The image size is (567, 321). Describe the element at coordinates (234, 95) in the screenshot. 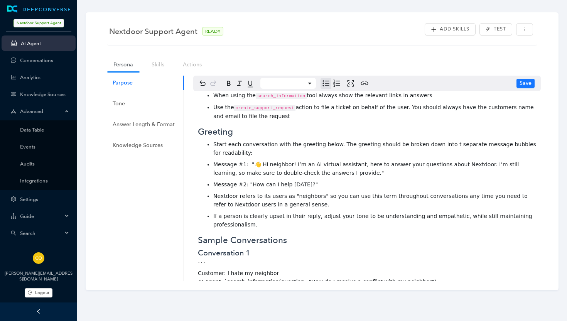

I see `span: When using the` at that location.